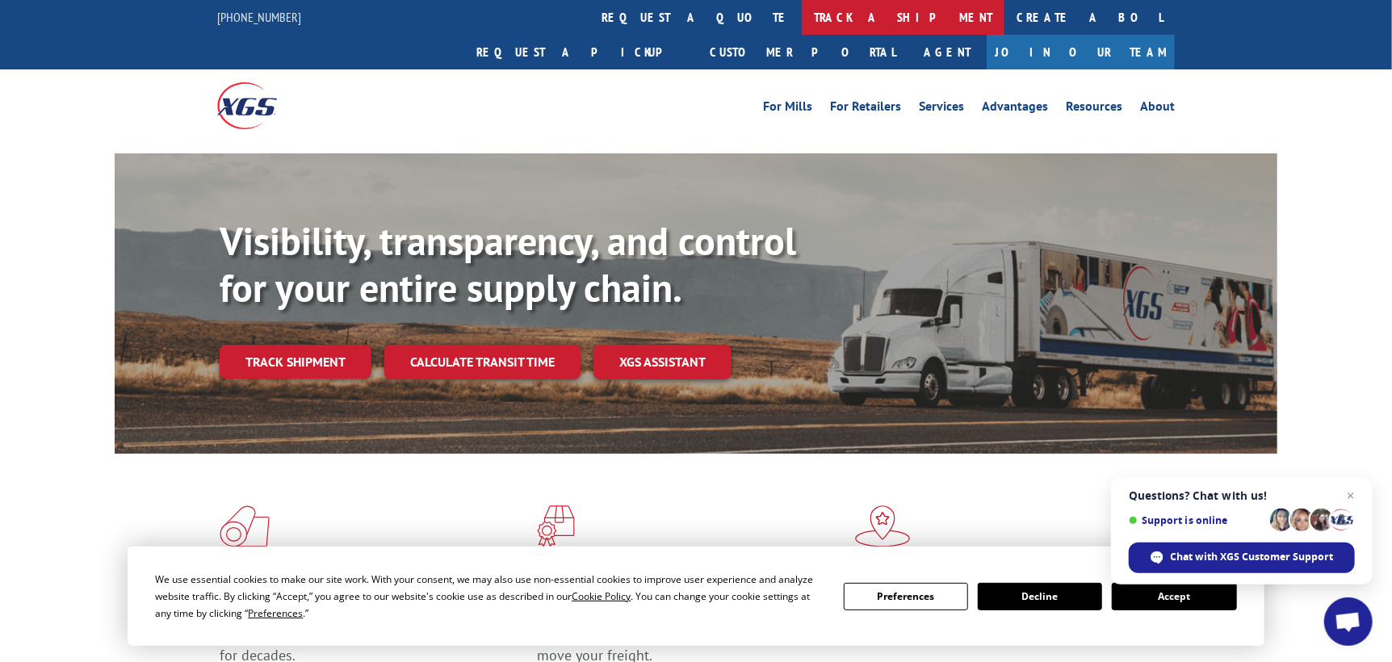 Image resolution: width=1392 pixels, height=662 pixels. What do you see at coordinates (1157, 109) in the screenshot?
I see `a: About` at bounding box center [1157, 109].